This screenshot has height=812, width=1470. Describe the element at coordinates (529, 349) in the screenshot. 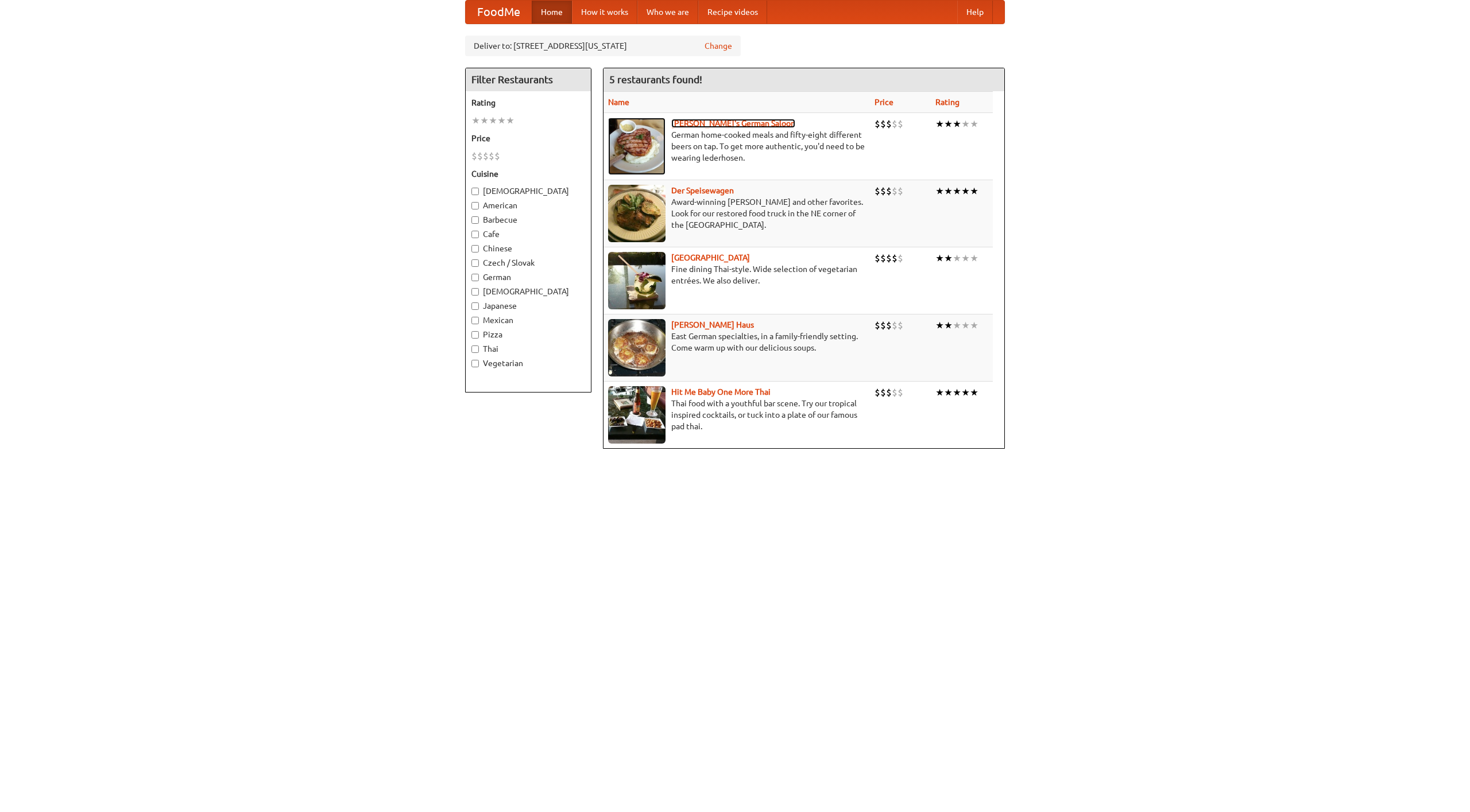

I see `label: Thai` at that location.